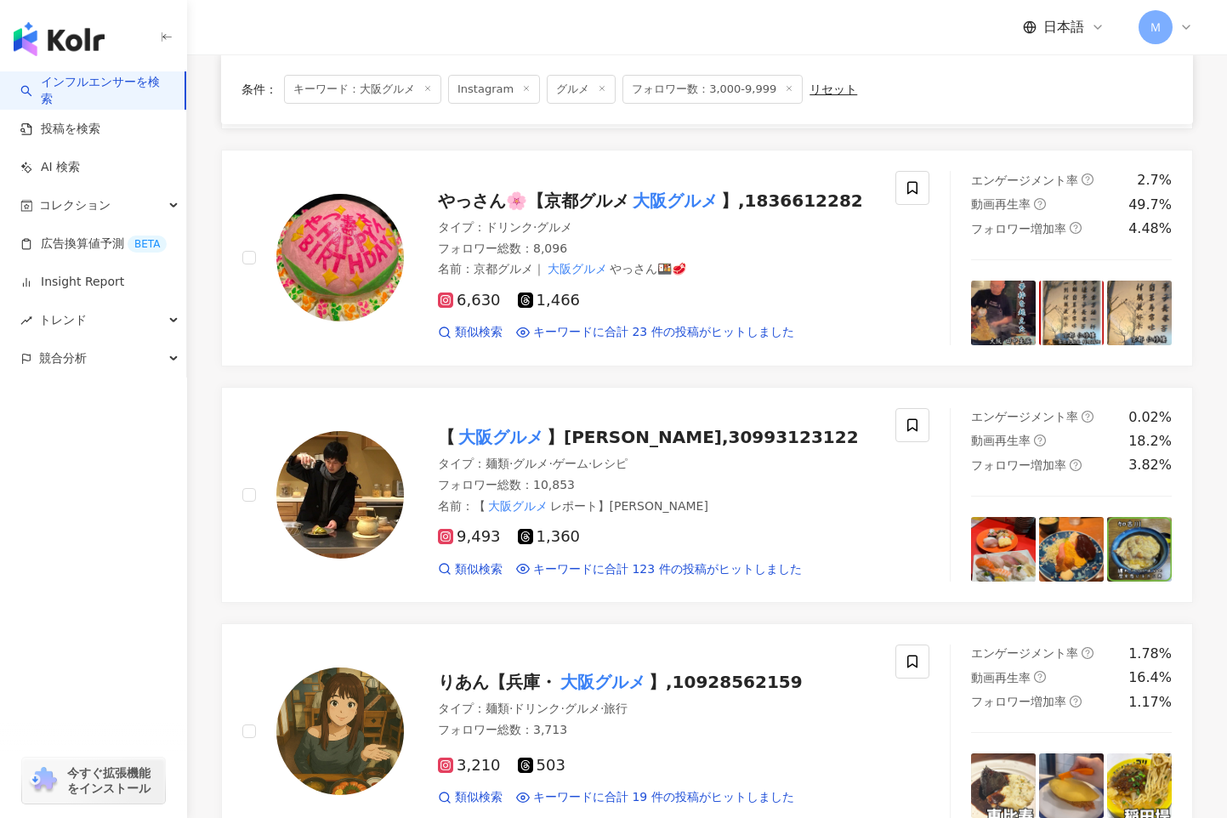 This screenshot has height=818, width=1227. What do you see at coordinates (469, 765) in the screenshot?
I see `span: 3,210` at bounding box center [469, 765].